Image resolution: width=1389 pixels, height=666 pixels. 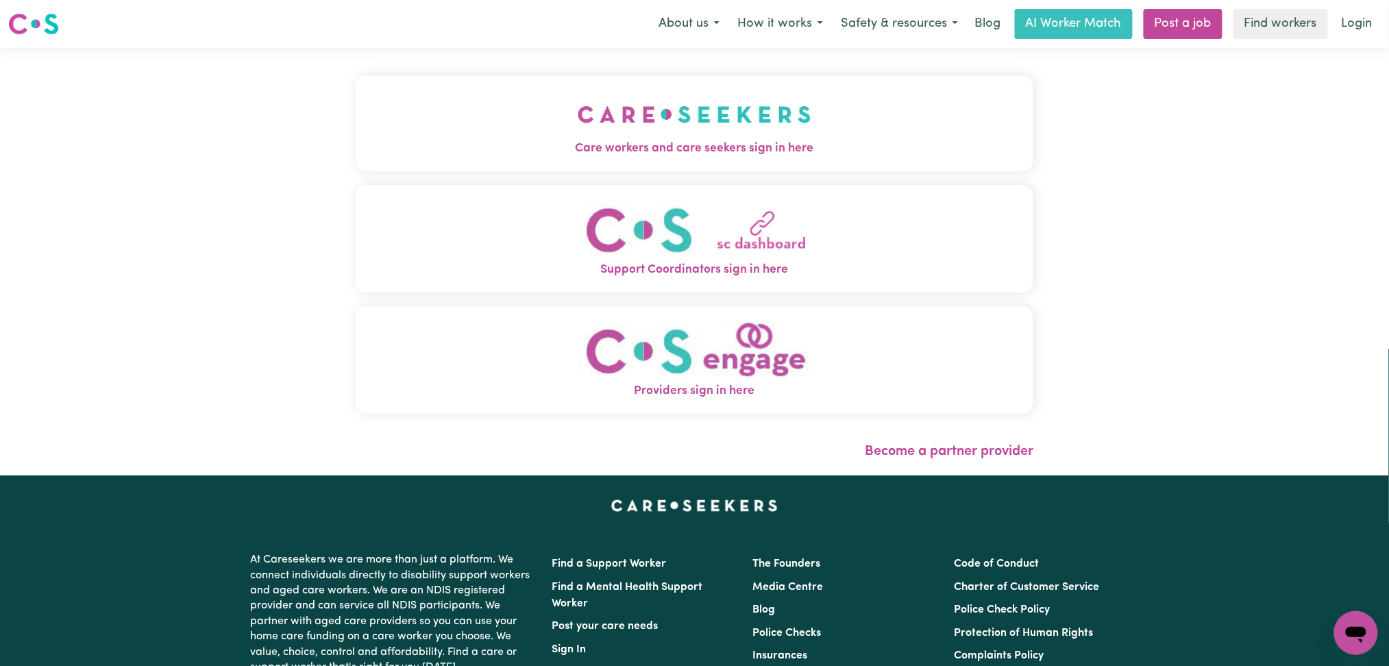 What do you see at coordinates (628, 596) in the screenshot?
I see `a: Find a Mental Health Support Worker` at bounding box center [628, 596].